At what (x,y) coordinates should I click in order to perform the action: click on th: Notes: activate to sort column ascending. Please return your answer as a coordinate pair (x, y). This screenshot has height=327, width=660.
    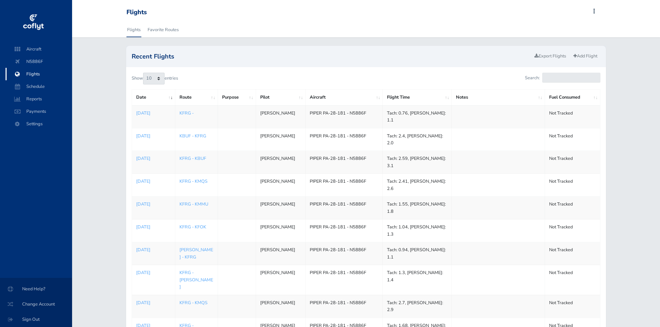
    Looking at the image, I should click on (498, 97).